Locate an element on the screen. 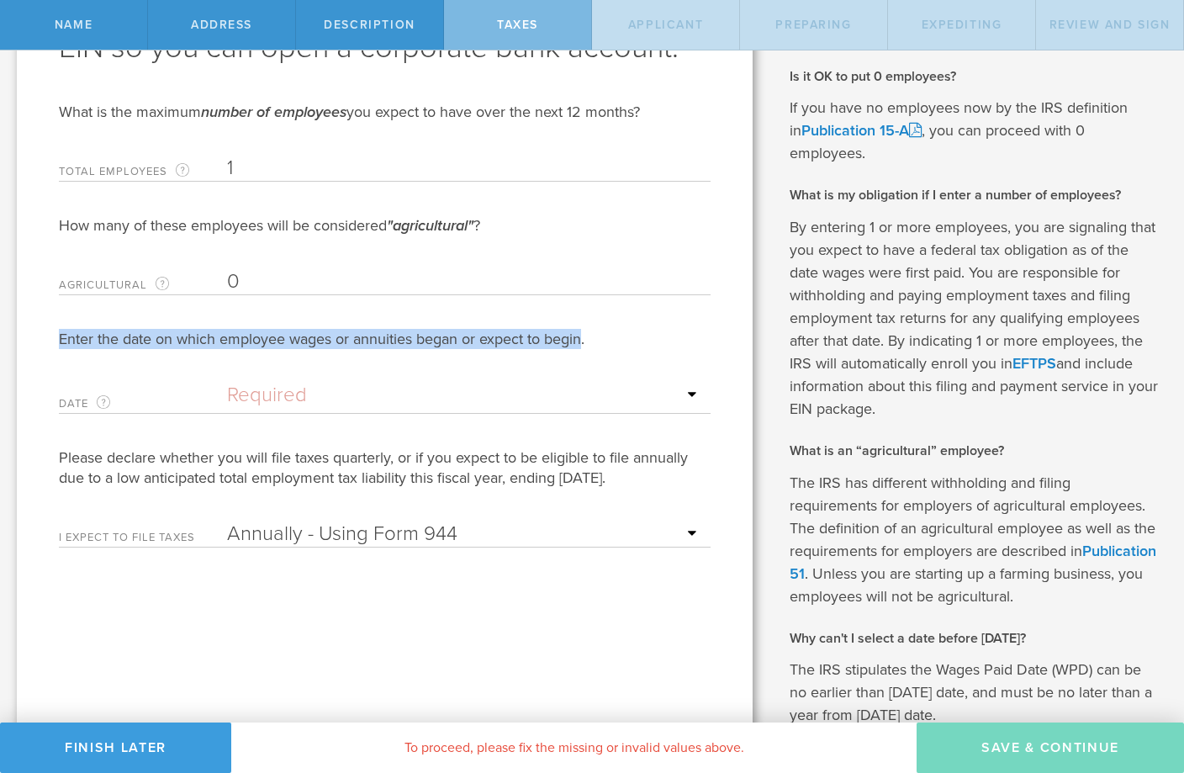 The height and width of the screenshot is (773, 1184). label: Date is located at coordinates (143, 403).